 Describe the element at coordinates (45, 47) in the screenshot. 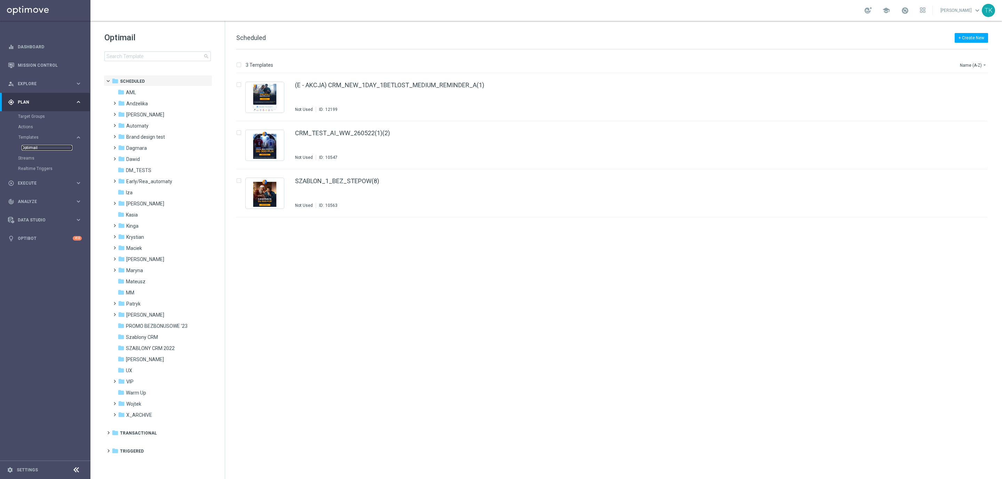

I see `div: Dashboard` at that location.